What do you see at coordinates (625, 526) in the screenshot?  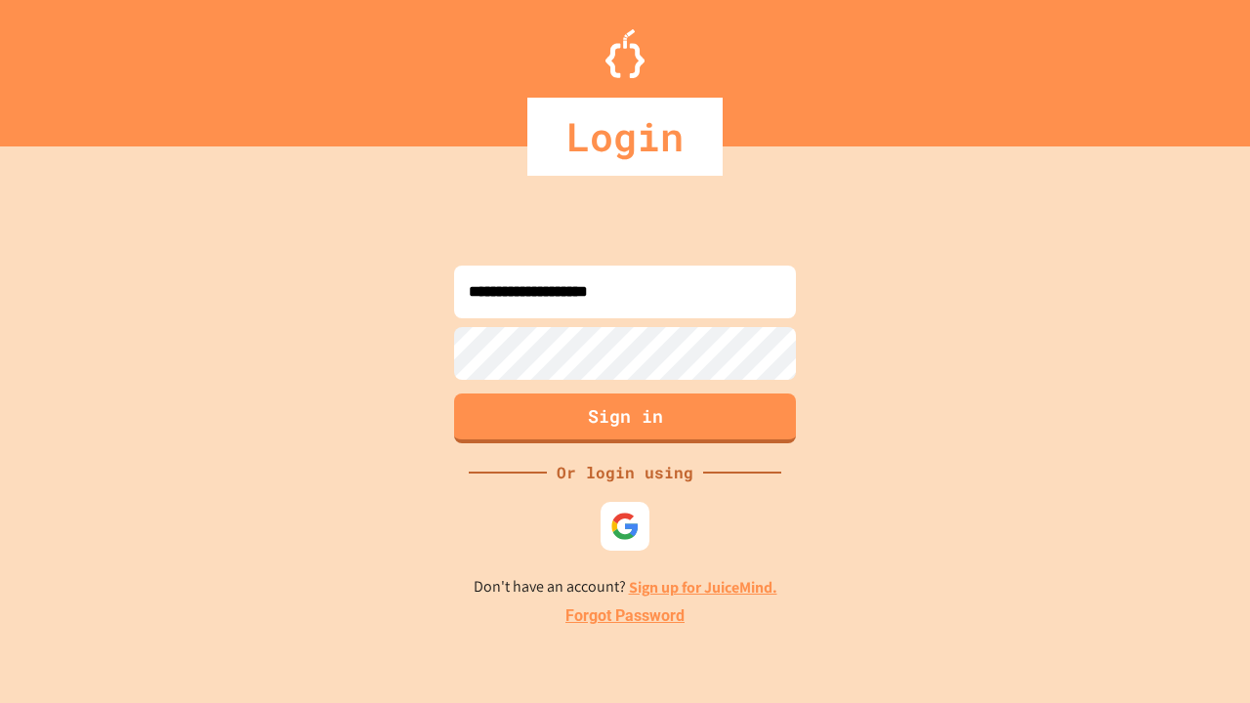 I see `img: google-icon.svg` at bounding box center [625, 526].